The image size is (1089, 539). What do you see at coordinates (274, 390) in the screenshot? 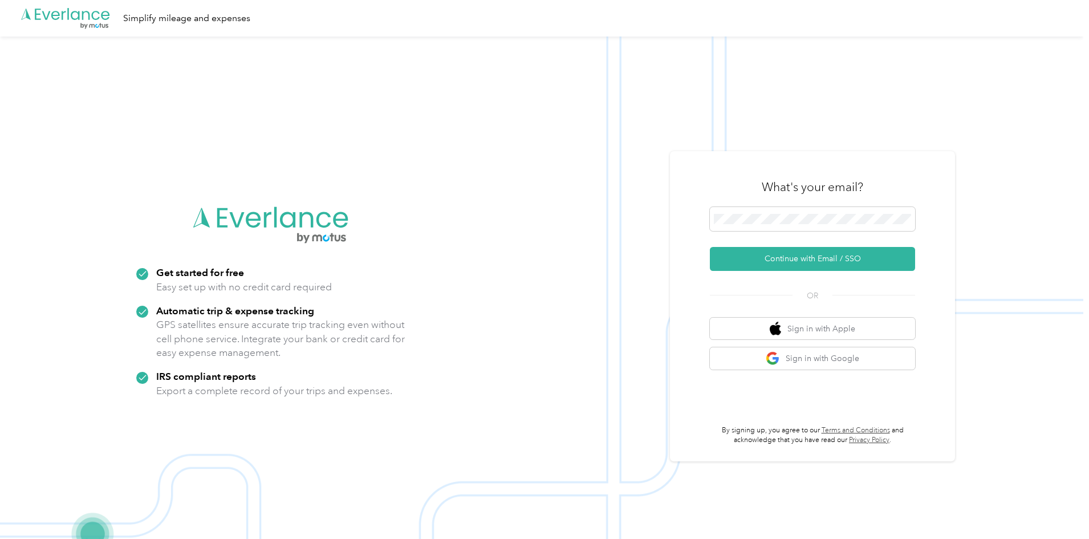
I see `p: Export a complete record of your trips and expenses.` at bounding box center [274, 390].